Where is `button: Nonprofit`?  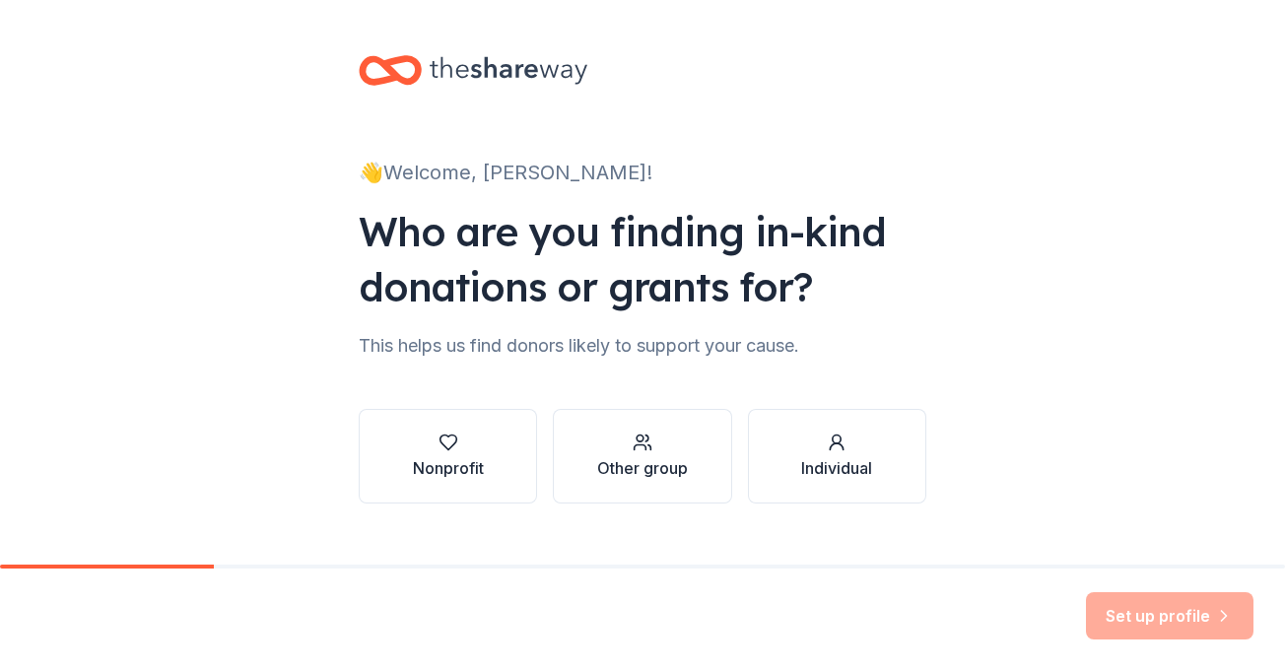
button: Nonprofit is located at coordinates (447, 456).